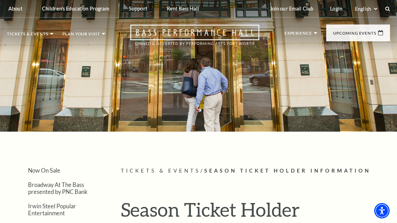 This screenshot has height=223, width=397. I want to click on div: Accessibility Menu, so click(382, 211).